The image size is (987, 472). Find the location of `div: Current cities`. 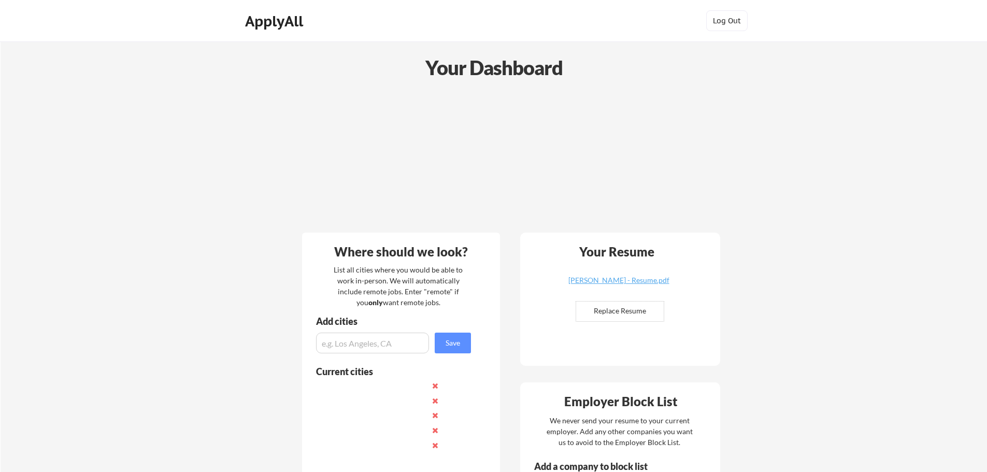

div: Current cities is located at coordinates (388, 371).